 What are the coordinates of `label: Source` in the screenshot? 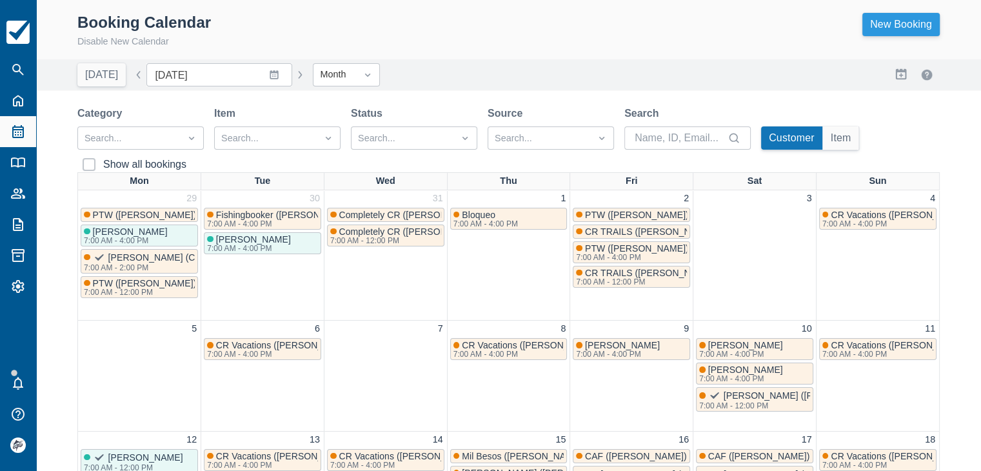 It's located at (507, 113).